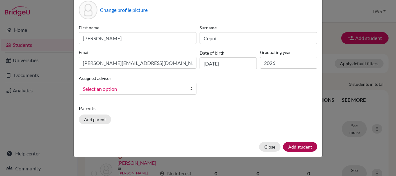  Describe the element at coordinates (228, 63) in the screenshot. I see `input: dd/mm/yyyy` at that location.